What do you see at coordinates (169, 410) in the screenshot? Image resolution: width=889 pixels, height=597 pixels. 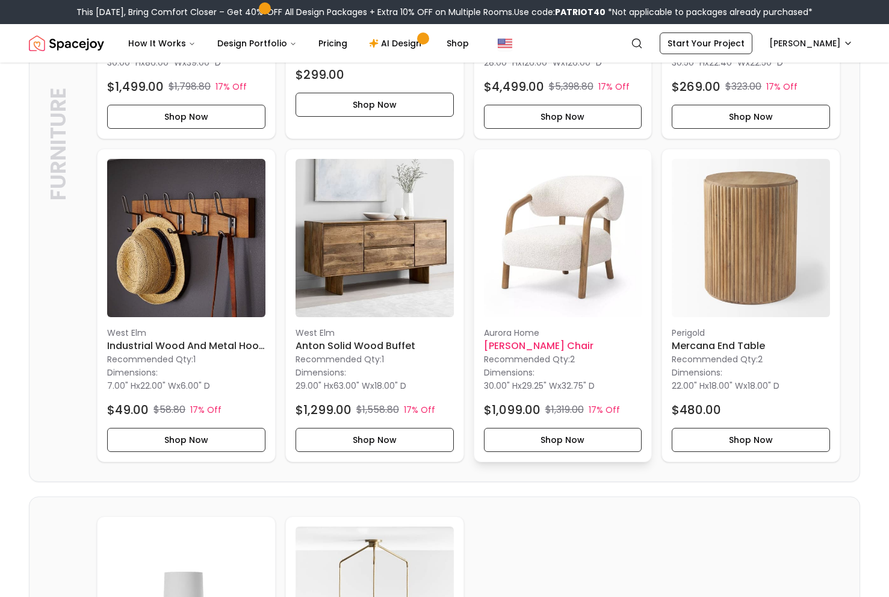 I see `p: $58.80` at bounding box center [169, 410].